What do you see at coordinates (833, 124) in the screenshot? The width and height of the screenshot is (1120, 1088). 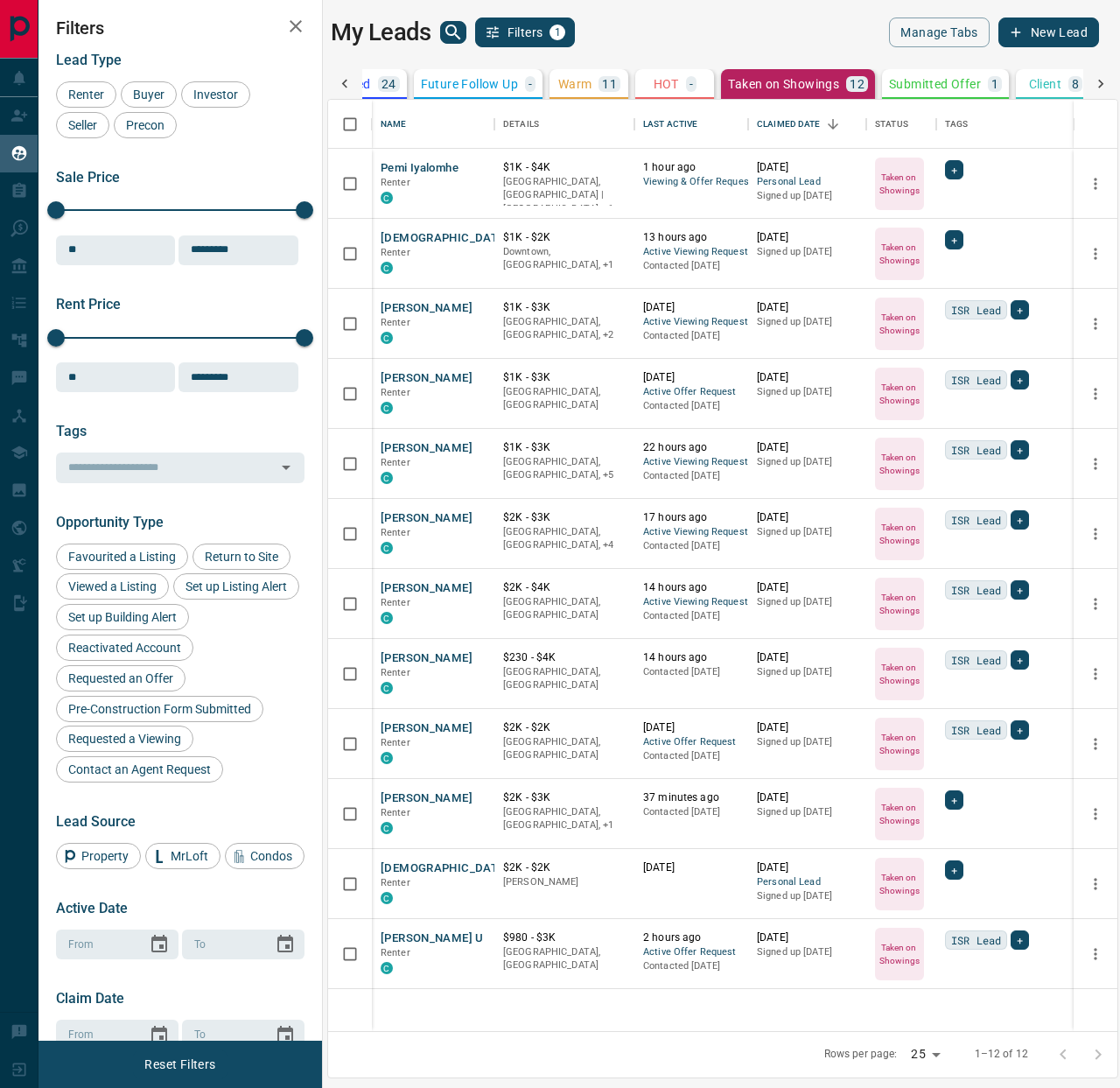 I see `button: Sort` at bounding box center [833, 124].